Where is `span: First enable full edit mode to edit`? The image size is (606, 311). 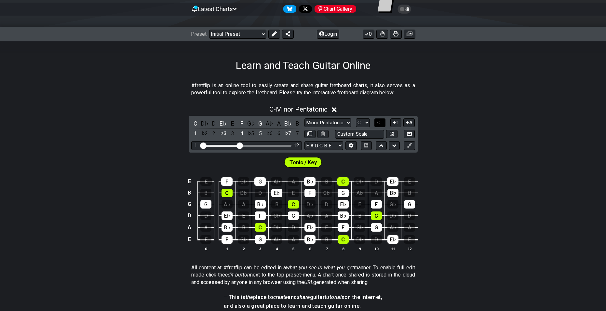 span: First enable full edit mode to edit is located at coordinates (303, 162).